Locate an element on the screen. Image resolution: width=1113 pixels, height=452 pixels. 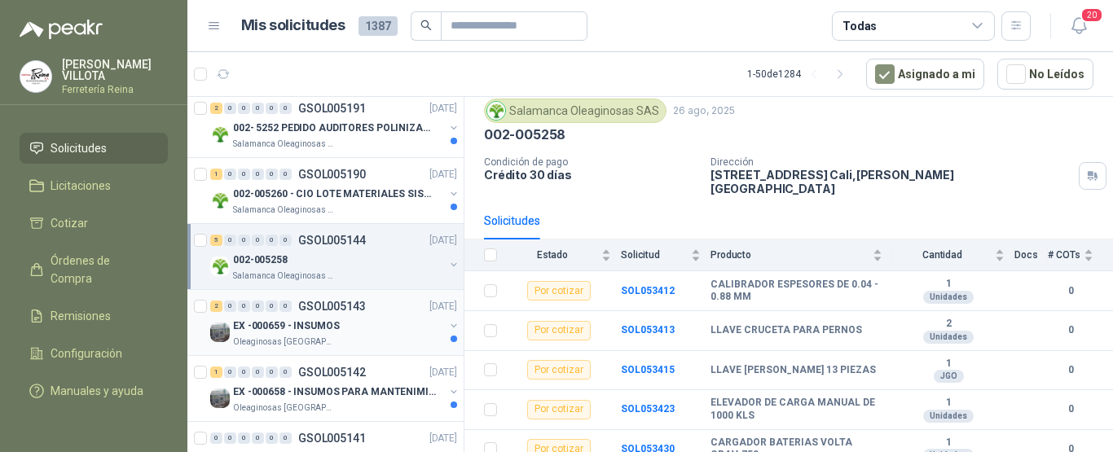
span: 1387 is located at coordinates (378, 26).